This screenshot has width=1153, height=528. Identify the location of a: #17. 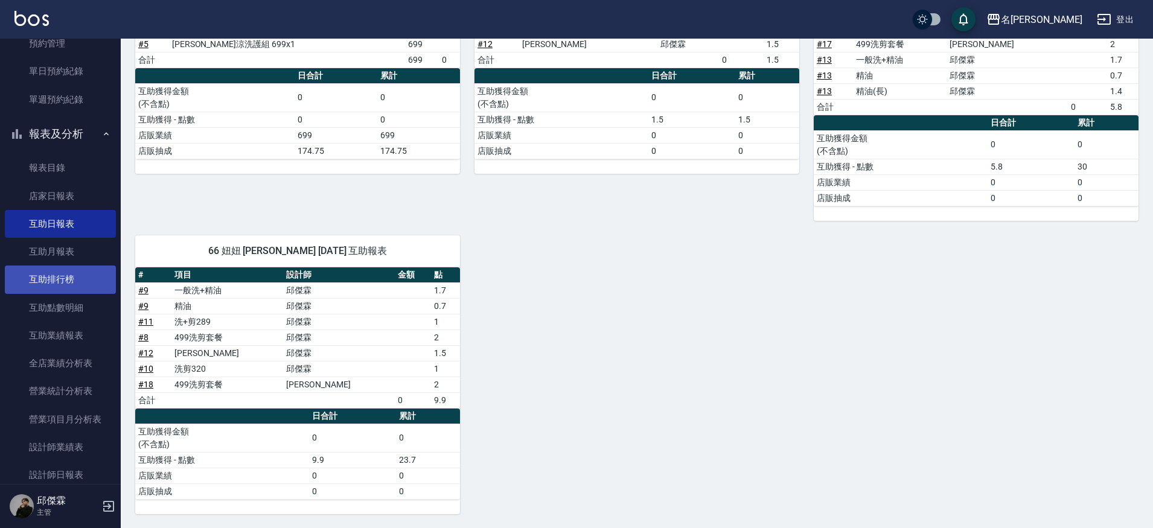
(824, 44).